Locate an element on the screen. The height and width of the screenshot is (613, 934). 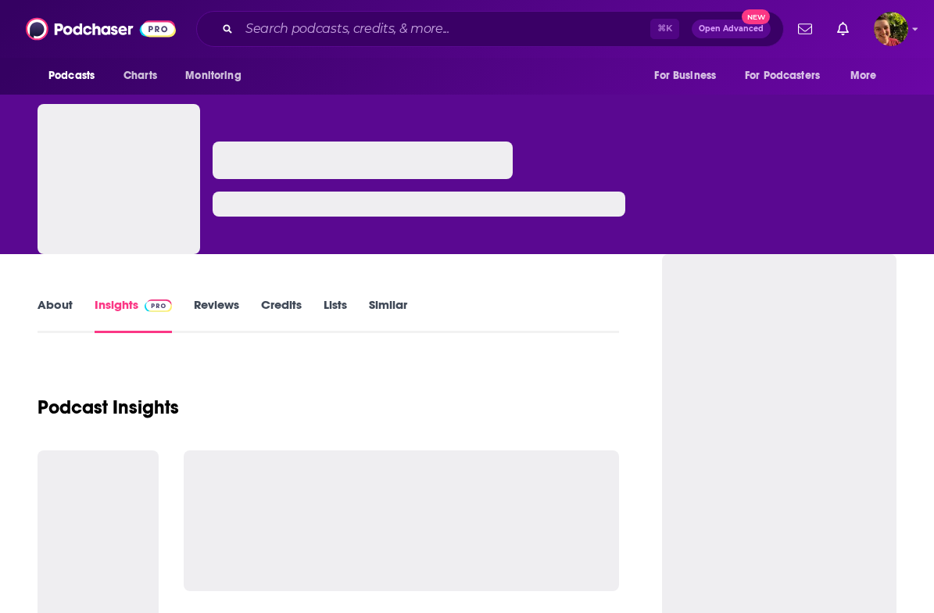
img: User Profile is located at coordinates (891, 29).